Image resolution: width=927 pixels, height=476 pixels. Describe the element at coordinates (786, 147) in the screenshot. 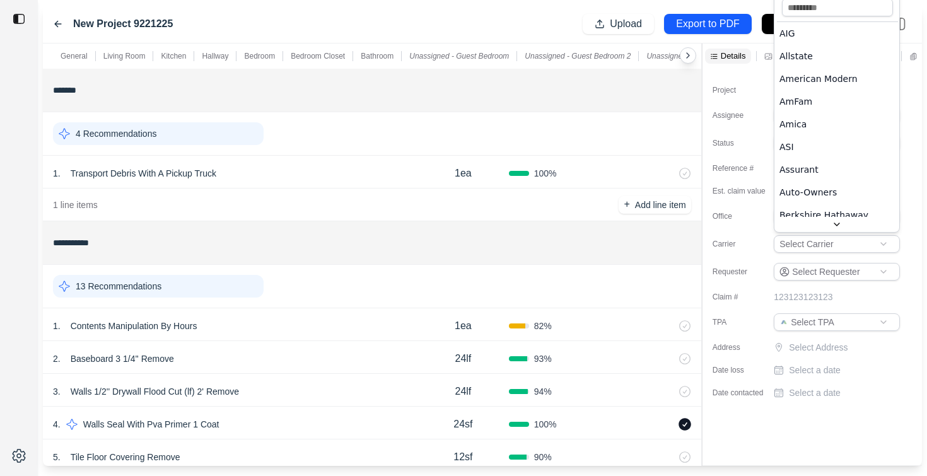

I see `span: ASI` at that location.